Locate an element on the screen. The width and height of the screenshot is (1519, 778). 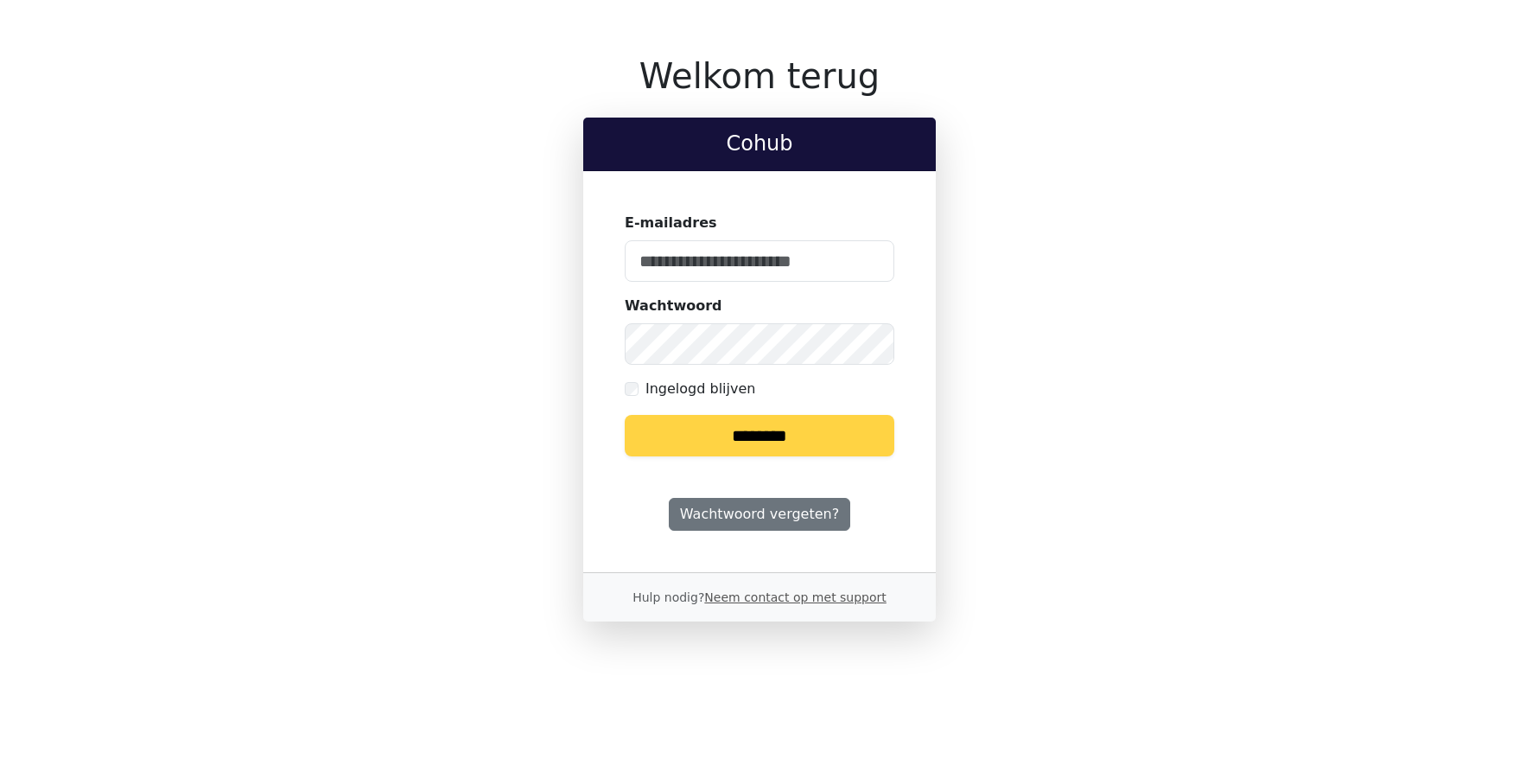
label: Wachtwoord is located at coordinates (673, 306).